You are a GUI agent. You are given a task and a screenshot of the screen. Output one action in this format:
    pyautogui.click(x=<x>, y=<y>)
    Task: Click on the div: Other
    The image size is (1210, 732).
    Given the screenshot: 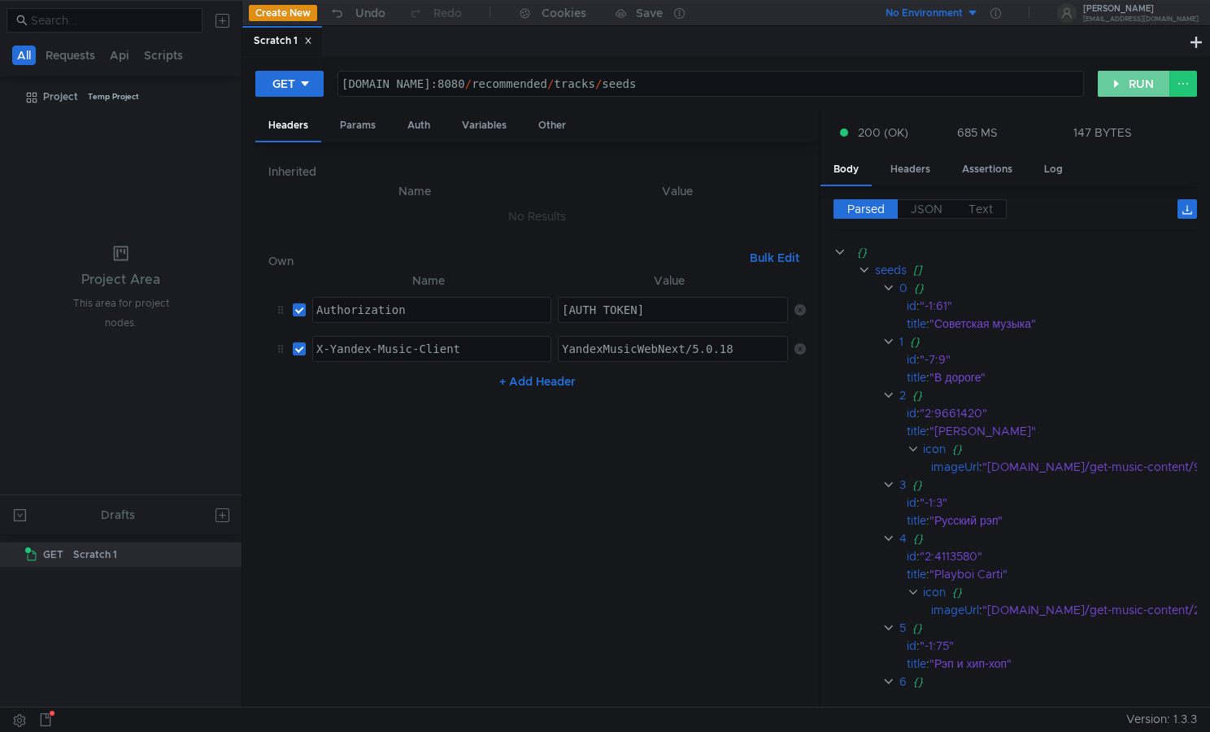 What is the action you would take?
    pyautogui.click(x=552, y=125)
    